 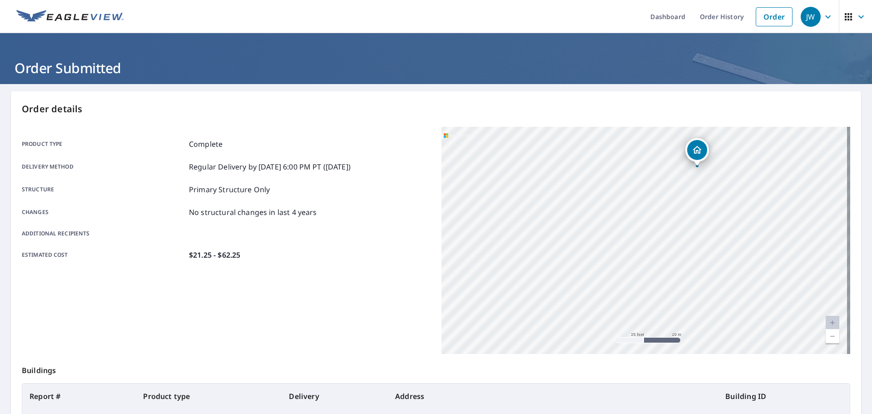 What do you see at coordinates (104, 233) in the screenshot?
I see `p: Additional recipients` at bounding box center [104, 233].